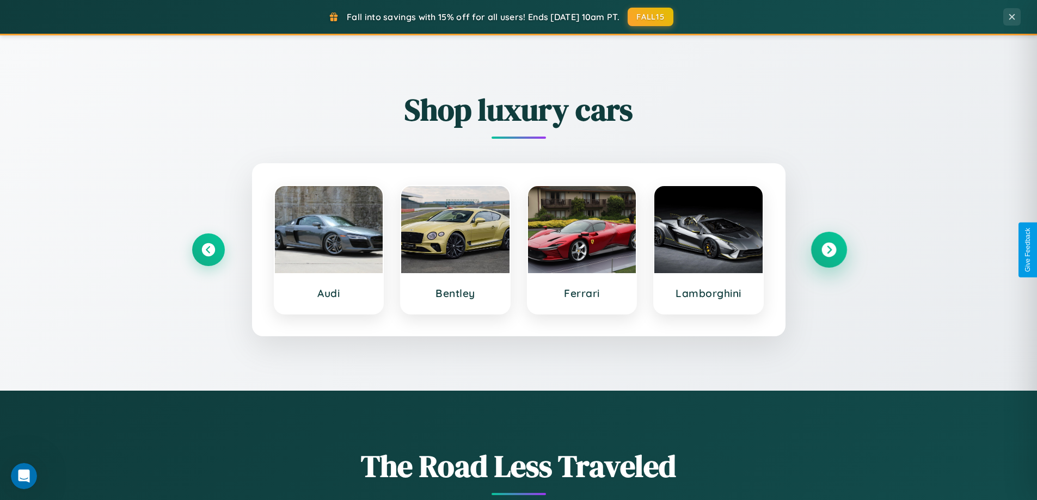  What do you see at coordinates (651, 17) in the screenshot?
I see `button: FALL15` at bounding box center [651, 17].